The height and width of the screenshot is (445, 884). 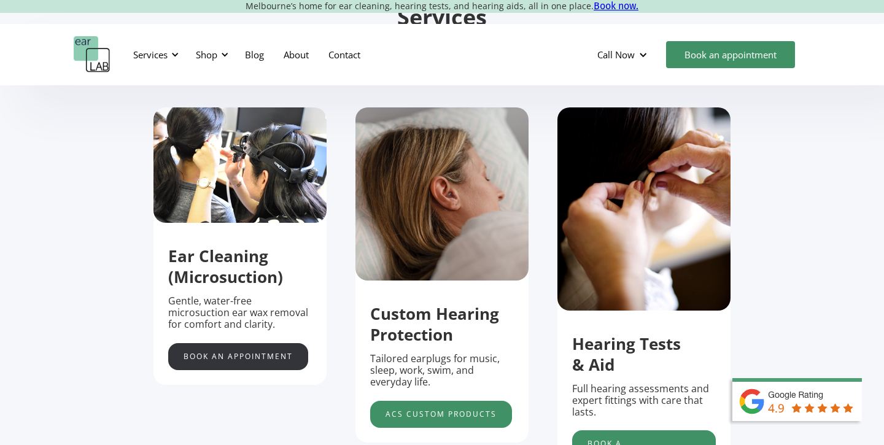 What do you see at coordinates (644, 401) in the screenshot?
I see `p: Full hearing assessments and expert fittings with care that lasts.` at bounding box center [644, 401].